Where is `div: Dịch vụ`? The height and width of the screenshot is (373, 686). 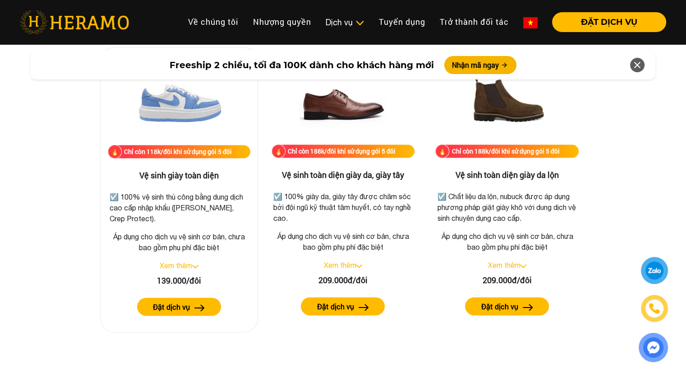
div: Dịch vụ is located at coordinates (345, 22).